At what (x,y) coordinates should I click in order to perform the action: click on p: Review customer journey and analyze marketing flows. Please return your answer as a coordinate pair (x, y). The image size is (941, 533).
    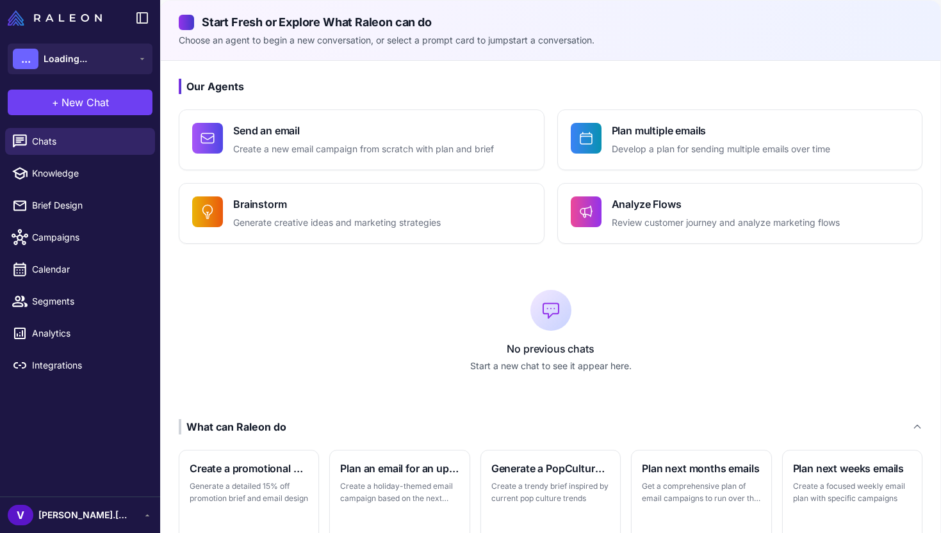
    Looking at the image, I should click on (725, 223).